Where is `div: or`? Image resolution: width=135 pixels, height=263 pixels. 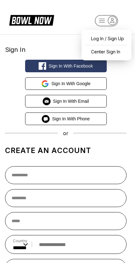 div: or is located at coordinates (66, 133).